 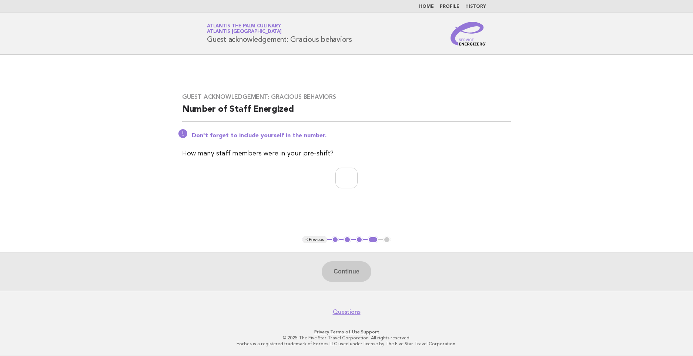 What do you see at coordinates (347, 240) in the screenshot?
I see `button: 2` at bounding box center [347, 240].